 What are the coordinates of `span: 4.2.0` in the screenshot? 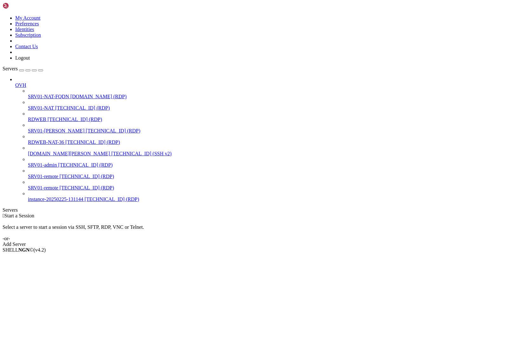 It's located at (40, 250).